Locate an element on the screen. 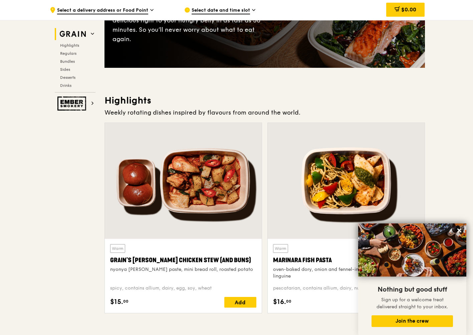  span: Sign up for a welcome treat delivered straight to your inbox. is located at coordinates (412, 303).